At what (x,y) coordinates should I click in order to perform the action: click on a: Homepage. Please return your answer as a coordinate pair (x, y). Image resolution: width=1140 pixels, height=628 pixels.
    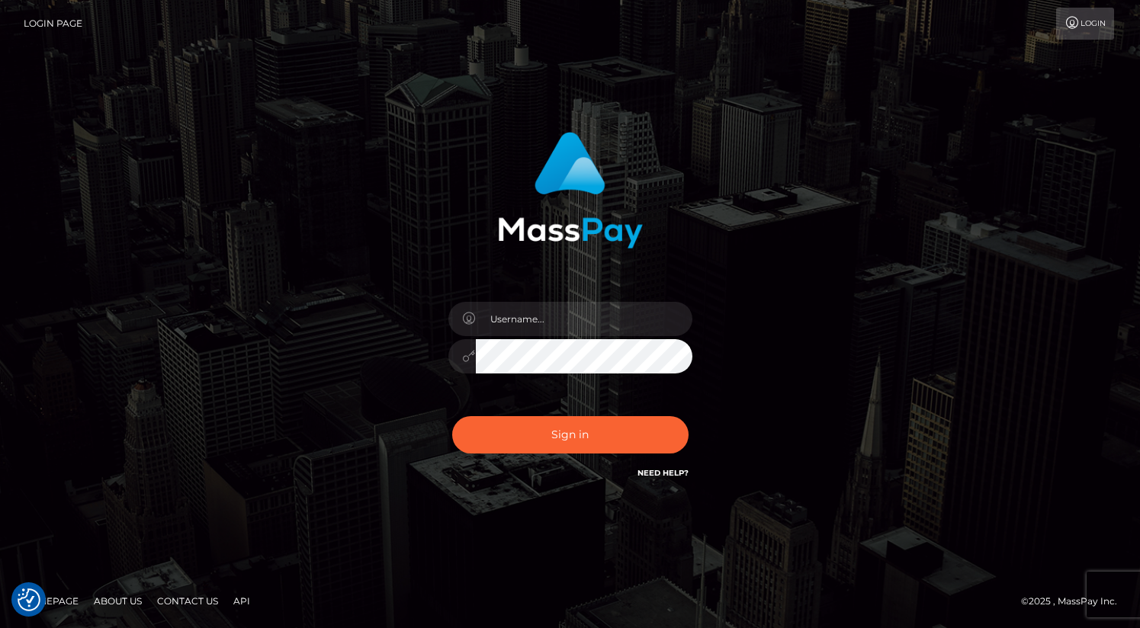
    Looking at the image, I should click on (50, 601).